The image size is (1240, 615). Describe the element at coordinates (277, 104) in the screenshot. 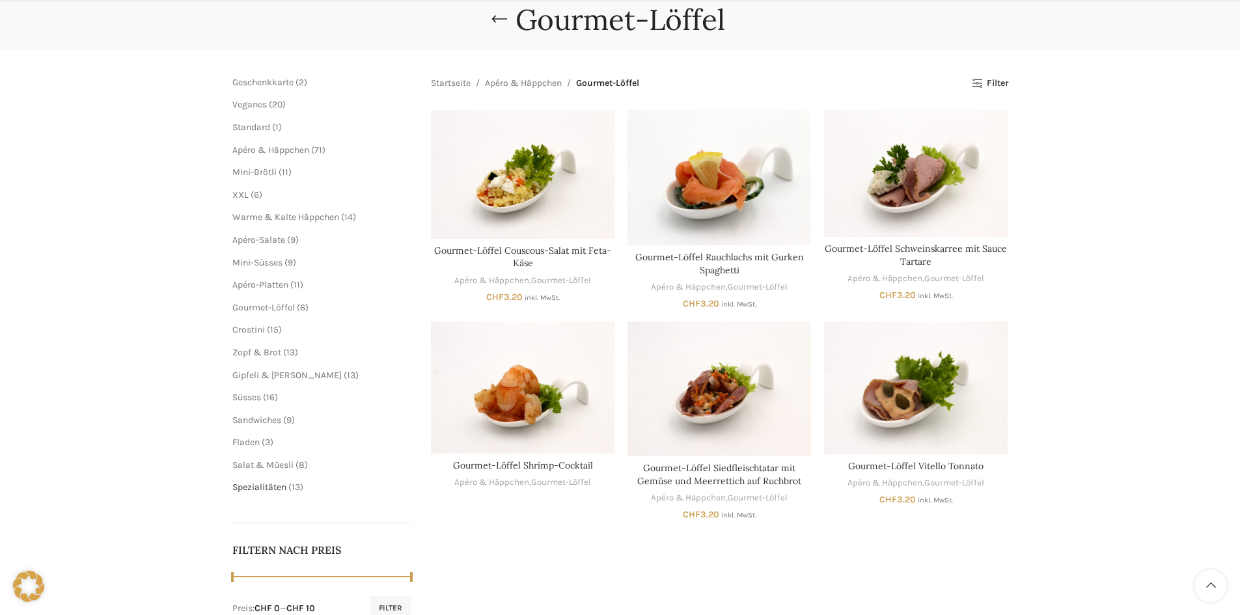

I see `span: 20` at that location.